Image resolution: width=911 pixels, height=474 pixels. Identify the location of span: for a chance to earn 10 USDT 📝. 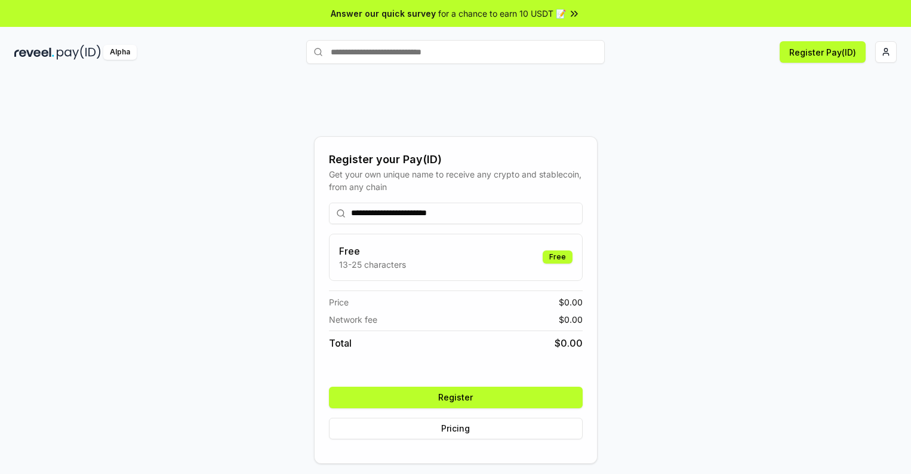
(502, 13).